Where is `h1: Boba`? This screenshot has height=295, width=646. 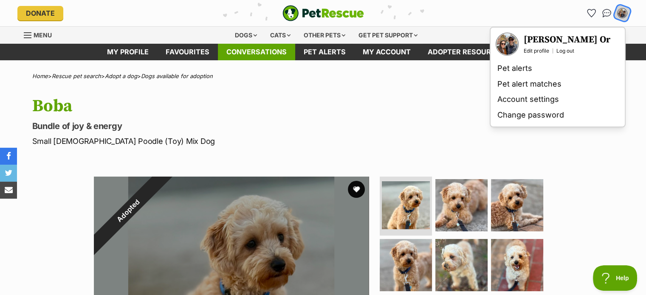
h1: Boba is located at coordinates (212, 106).